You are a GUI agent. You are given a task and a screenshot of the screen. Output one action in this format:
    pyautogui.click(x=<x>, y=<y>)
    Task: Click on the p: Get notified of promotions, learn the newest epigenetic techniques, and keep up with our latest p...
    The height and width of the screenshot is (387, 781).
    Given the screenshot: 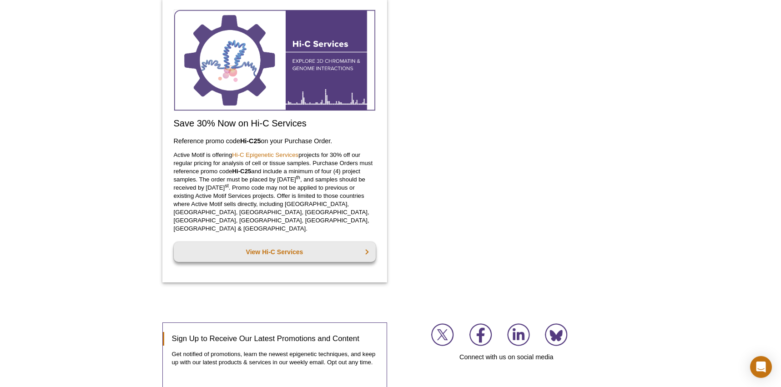 What is the action you would take?
    pyautogui.click(x=275, y=358)
    